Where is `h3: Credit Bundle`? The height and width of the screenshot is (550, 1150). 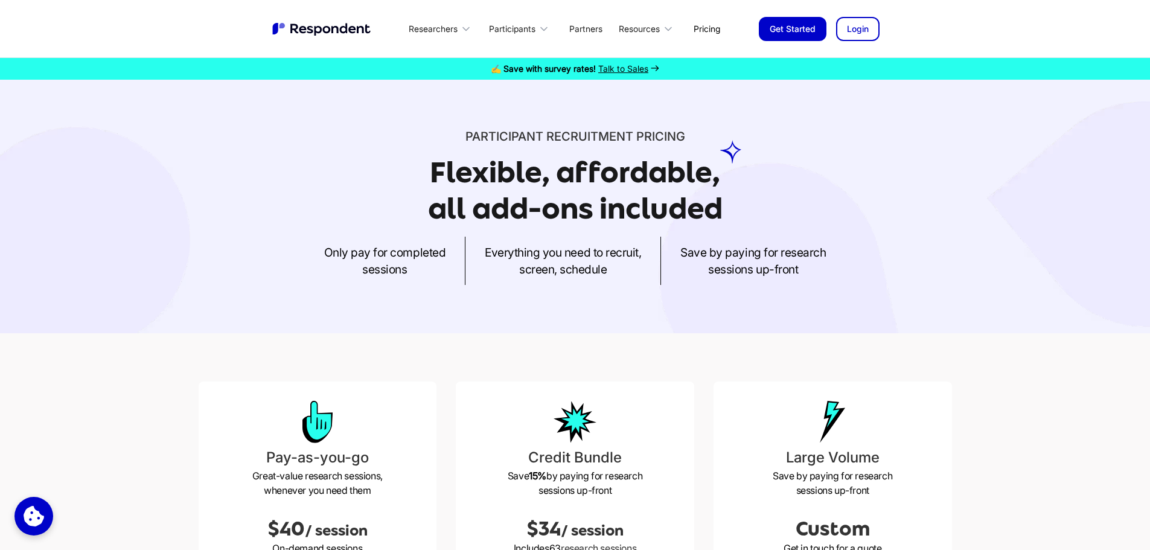
h3: Credit Bundle is located at coordinates (575, 458).